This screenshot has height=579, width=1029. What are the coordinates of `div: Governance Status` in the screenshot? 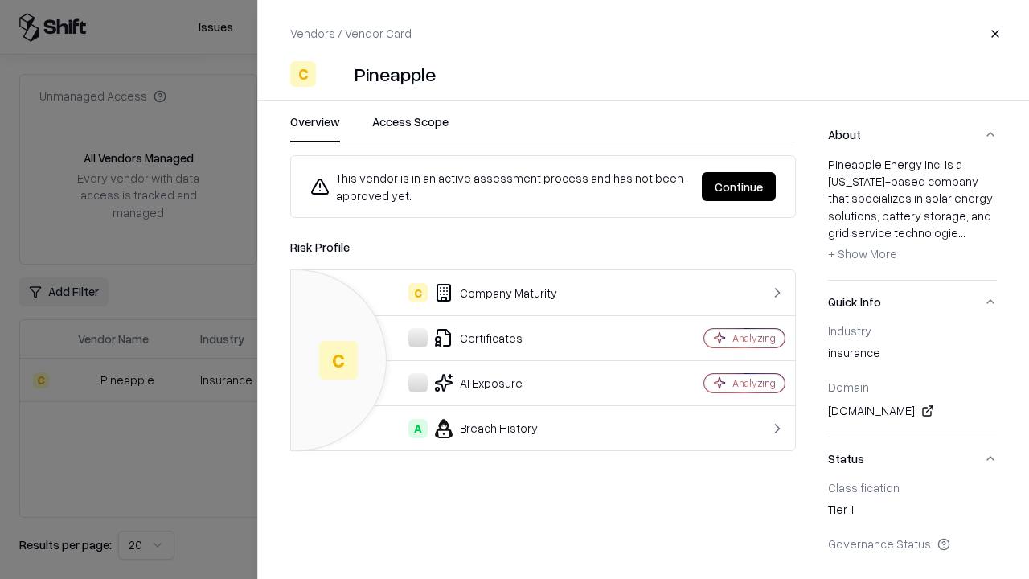 It's located at (912, 543).